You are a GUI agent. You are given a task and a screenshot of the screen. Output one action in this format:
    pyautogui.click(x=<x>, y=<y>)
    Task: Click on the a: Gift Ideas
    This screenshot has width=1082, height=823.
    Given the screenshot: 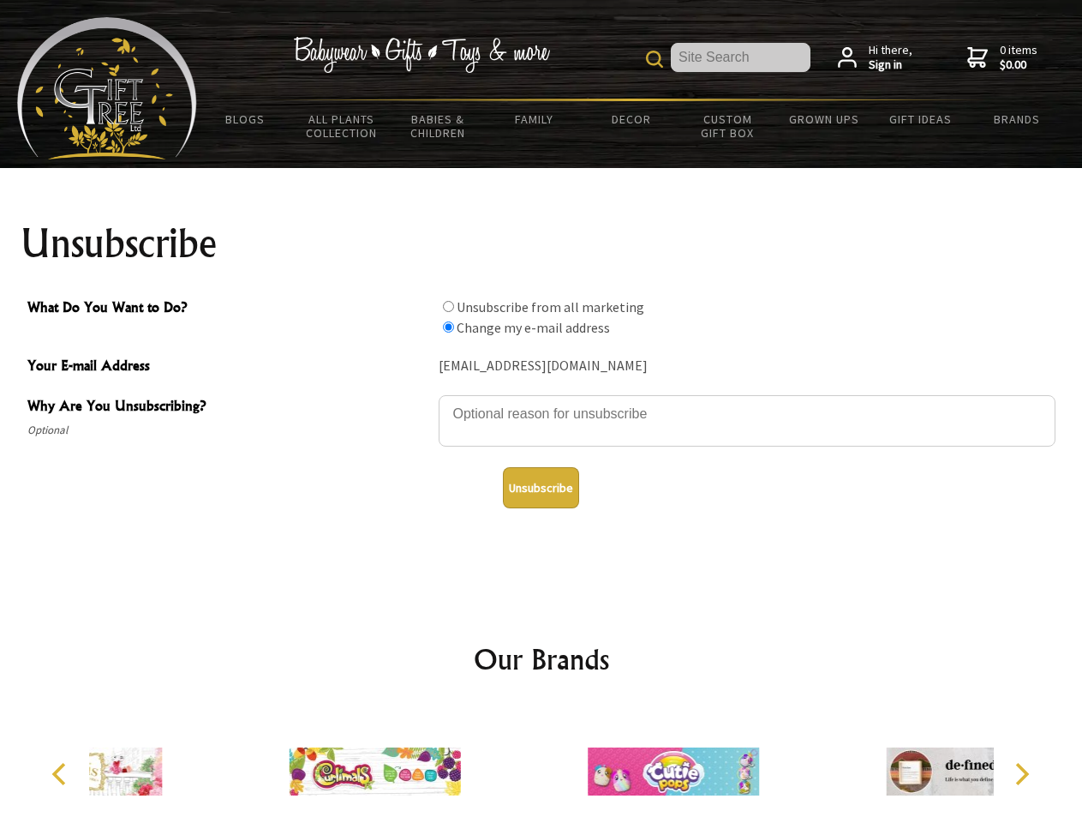 What is the action you would take?
    pyautogui.click(x=920, y=119)
    